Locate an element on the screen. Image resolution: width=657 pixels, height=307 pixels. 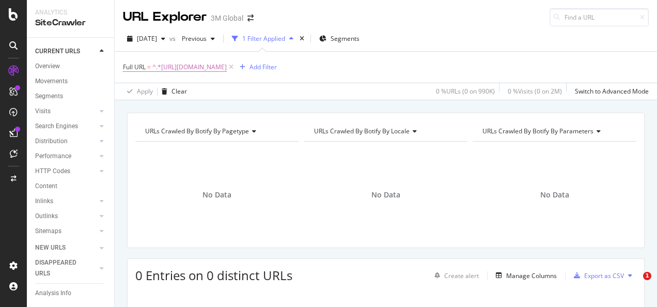
div: Switch to Advanced Mode is located at coordinates (611, 91).